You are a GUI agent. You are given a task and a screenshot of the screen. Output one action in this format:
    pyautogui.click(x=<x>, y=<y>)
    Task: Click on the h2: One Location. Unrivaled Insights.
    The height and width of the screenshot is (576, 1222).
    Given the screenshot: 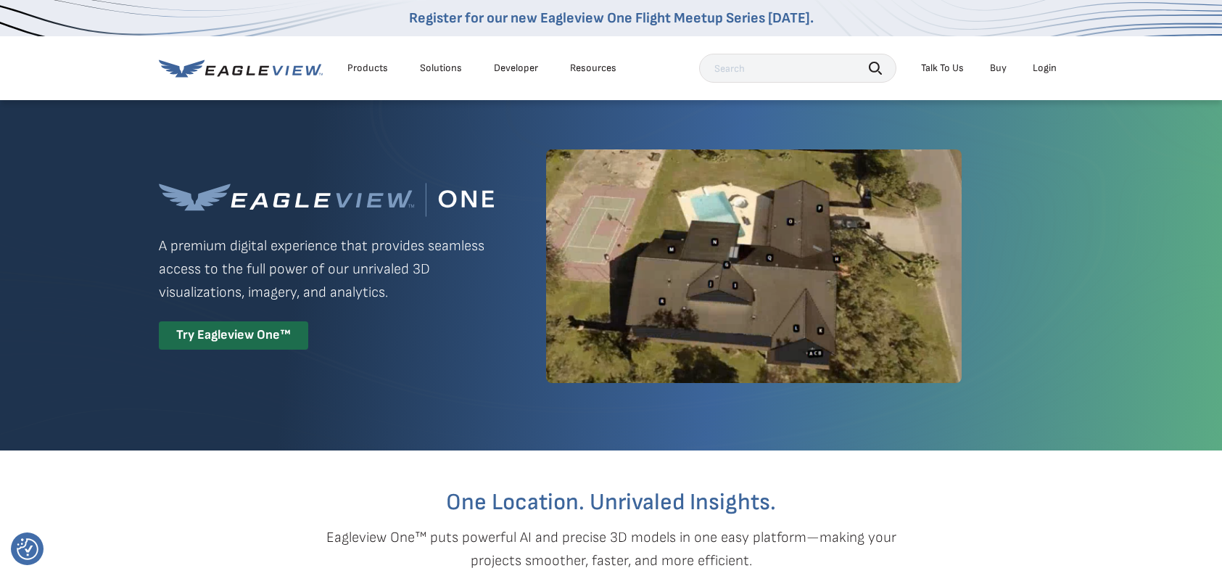 What is the action you would take?
    pyautogui.click(x=611, y=502)
    